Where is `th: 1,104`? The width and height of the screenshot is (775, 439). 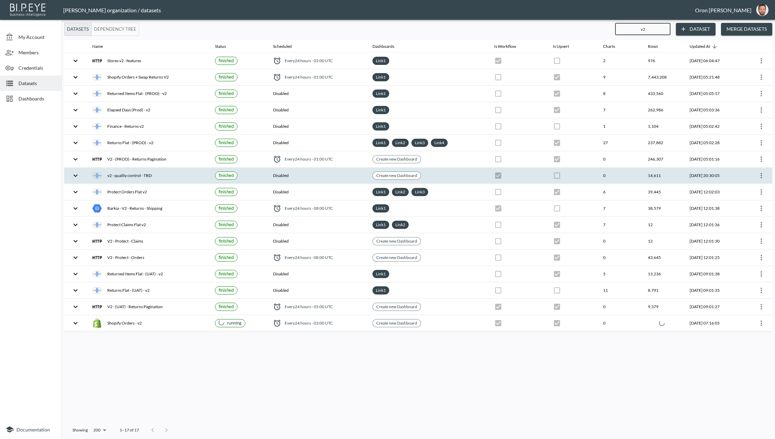
th: 1,104 is located at coordinates (663, 126).